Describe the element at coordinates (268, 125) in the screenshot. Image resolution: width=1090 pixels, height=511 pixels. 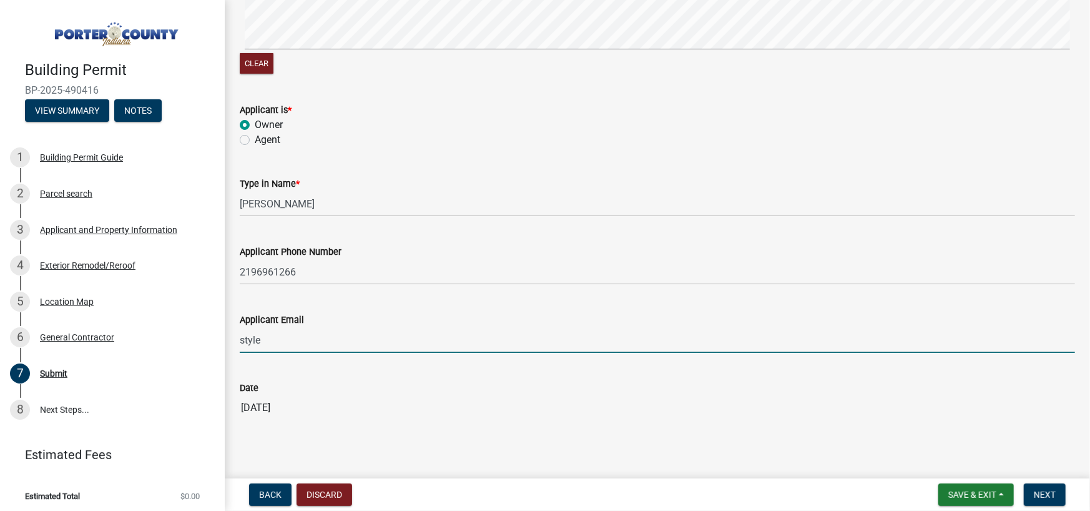
I see `label: Owner` at that location.